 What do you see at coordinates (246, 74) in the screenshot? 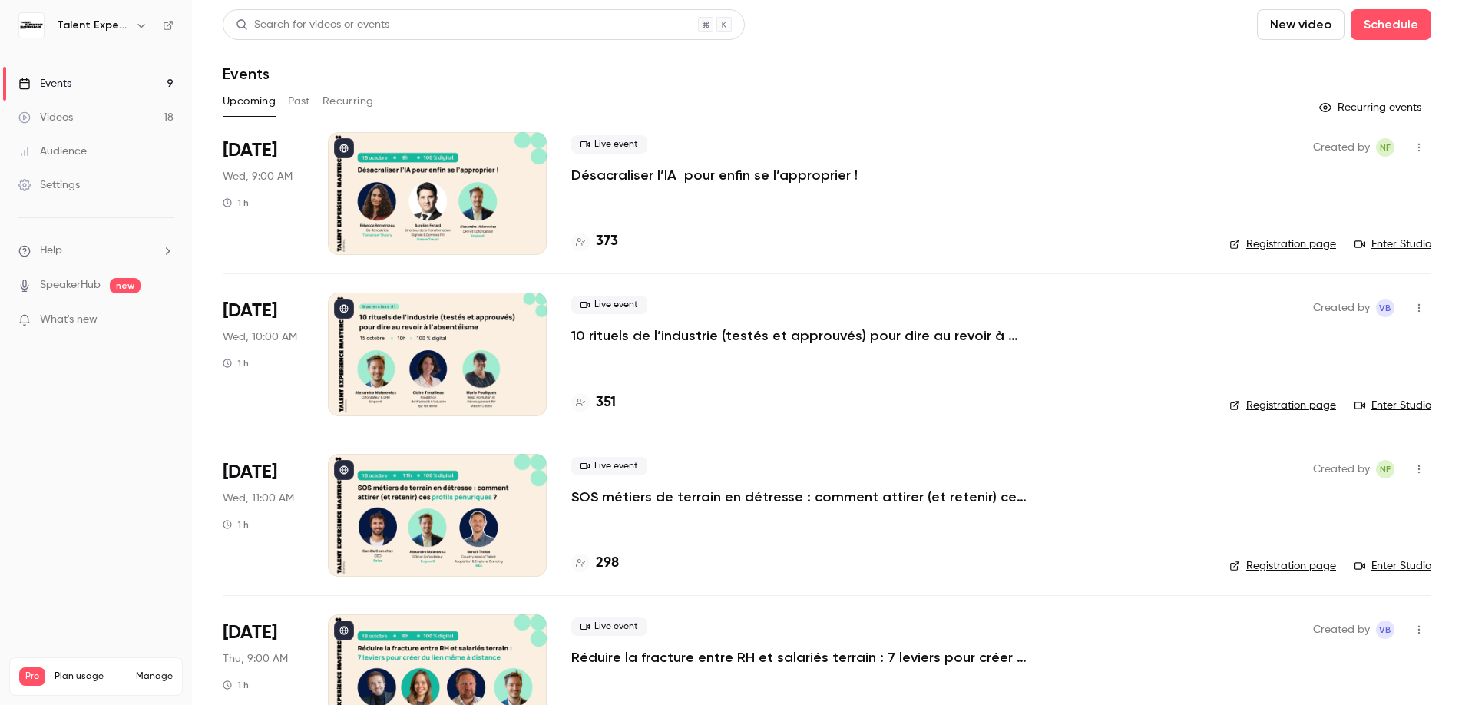
I see `h1: Events` at bounding box center [246, 74].